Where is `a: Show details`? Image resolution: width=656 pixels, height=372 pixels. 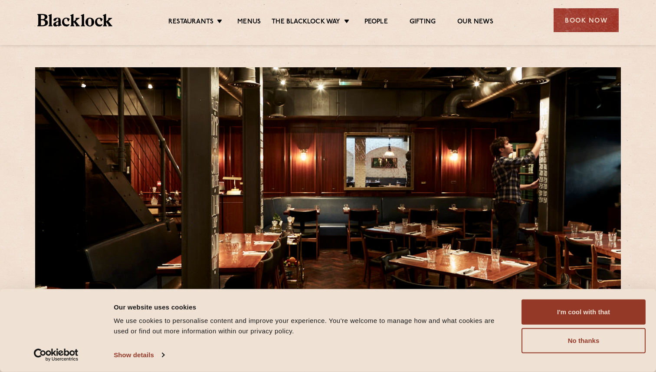 a: Show details is located at coordinates (139, 355).